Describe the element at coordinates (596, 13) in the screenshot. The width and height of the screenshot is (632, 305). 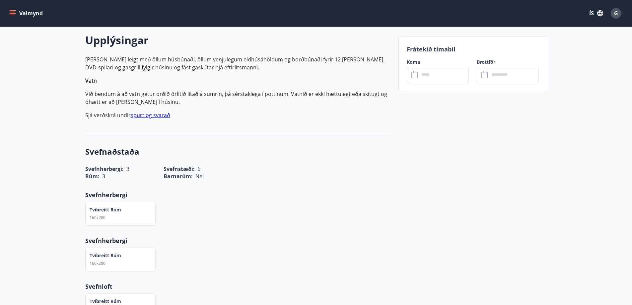
I see `button: ÍS` at that location.